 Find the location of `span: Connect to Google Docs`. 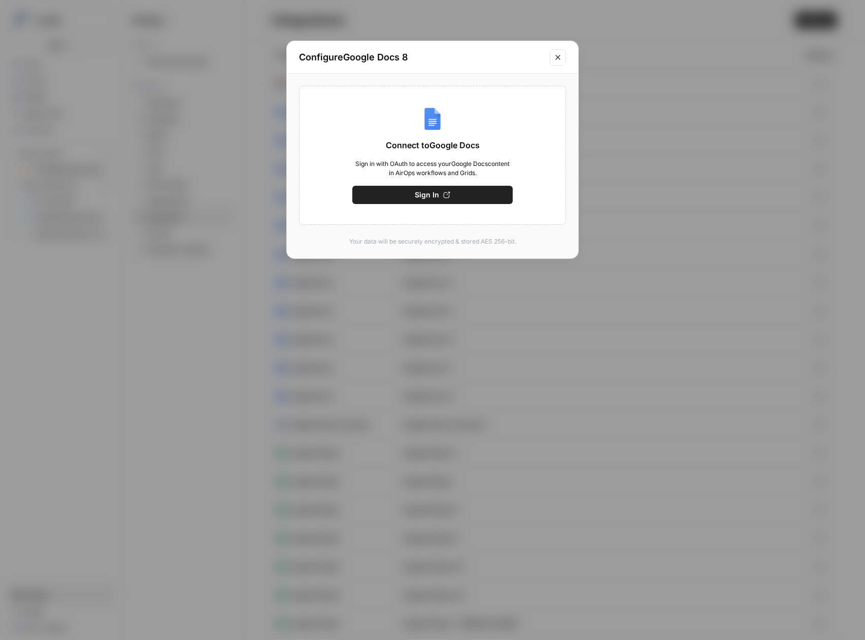

span: Connect to Google Docs is located at coordinates (433, 145).